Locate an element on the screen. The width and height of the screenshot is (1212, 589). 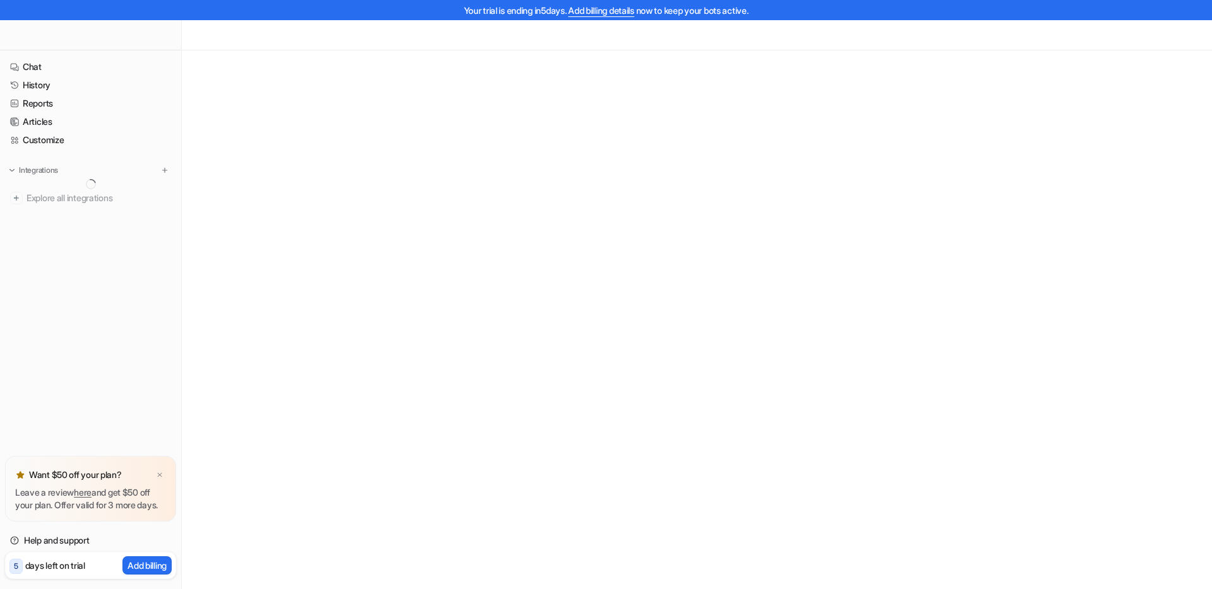
a: Customize is located at coordinates (90, 140).